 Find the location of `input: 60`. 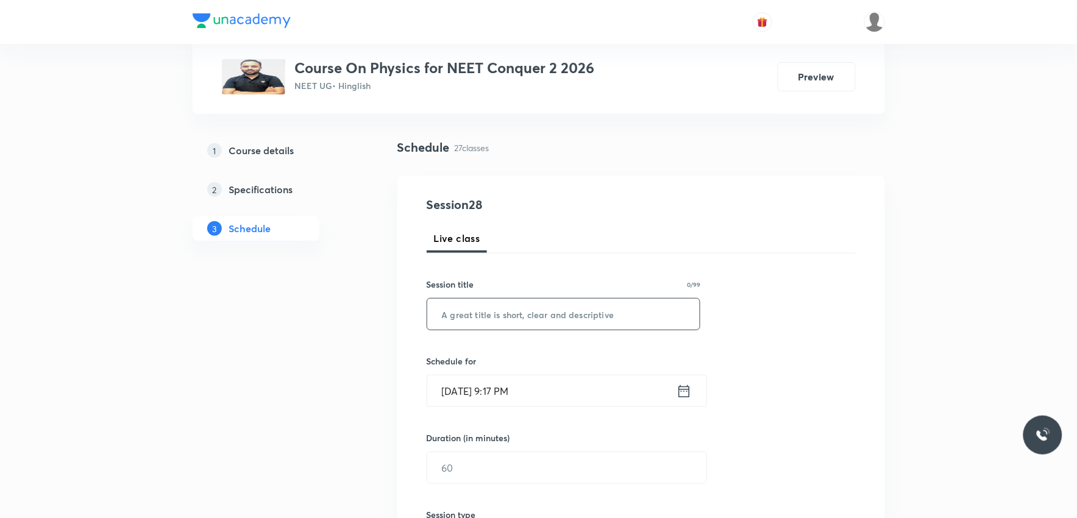

input: 60 is located at coordinates (567, 468).